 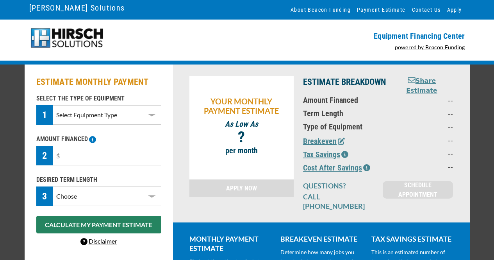 I want to click on p: Type of Equipment, so click(x=345, y=126).